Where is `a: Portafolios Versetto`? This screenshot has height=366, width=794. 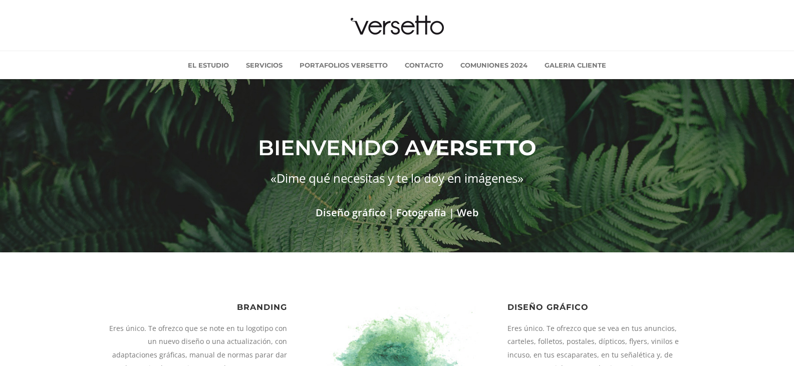
a: Portafolios Versetto is located at coordinates (344, 65).